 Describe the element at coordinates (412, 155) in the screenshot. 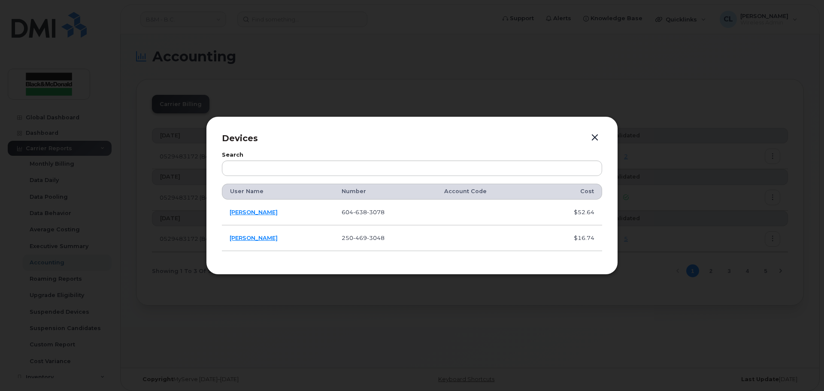

I see `label: Search` at that location.